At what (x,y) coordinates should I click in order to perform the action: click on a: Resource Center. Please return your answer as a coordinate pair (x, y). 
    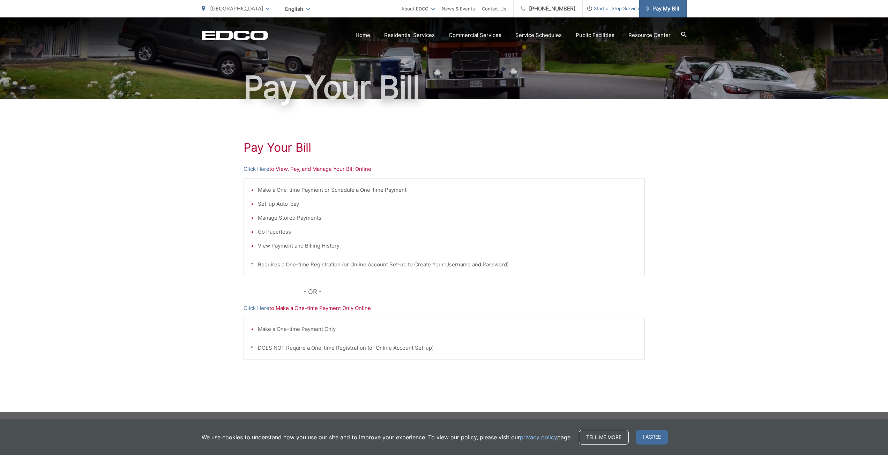
    Looking at the image, I should click on (649, 35).